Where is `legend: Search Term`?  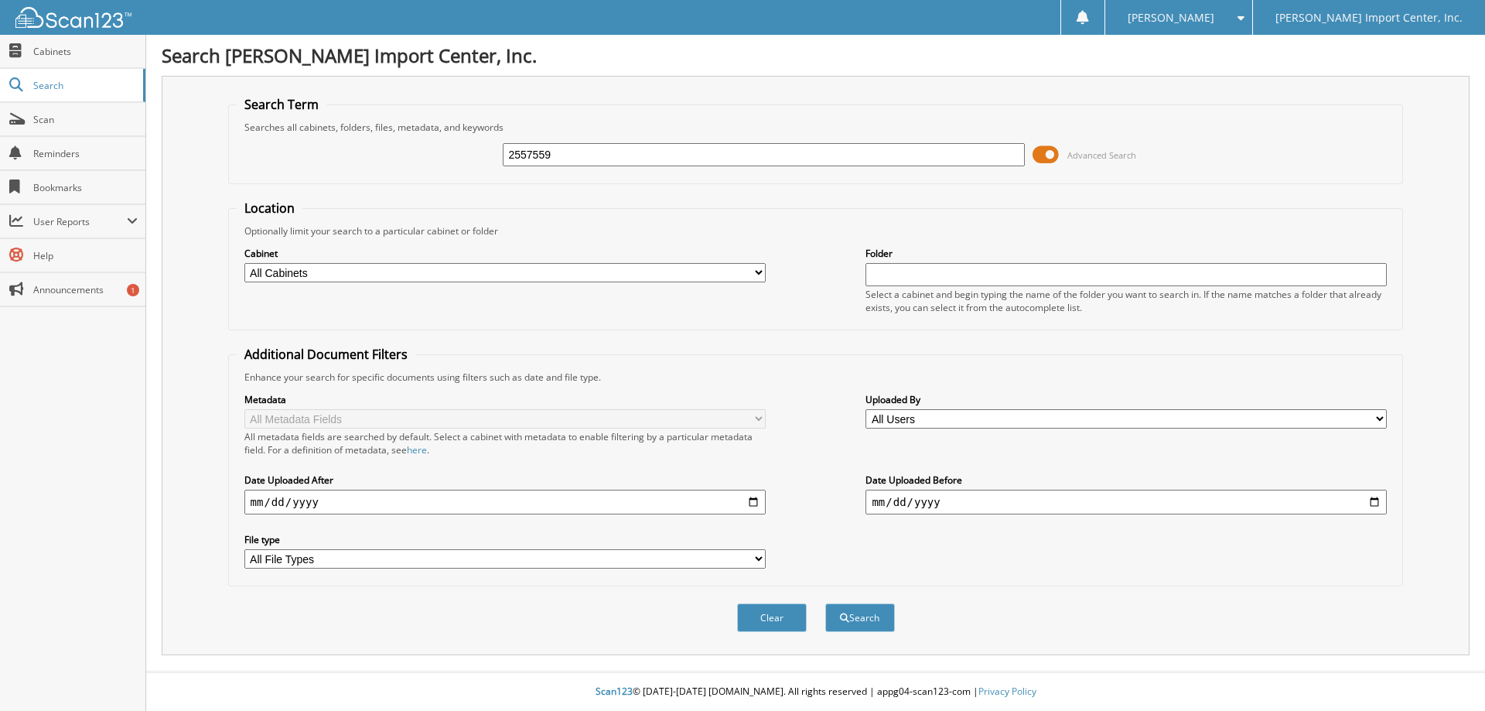
legend: Search Term is located at coordinates (282, 104).